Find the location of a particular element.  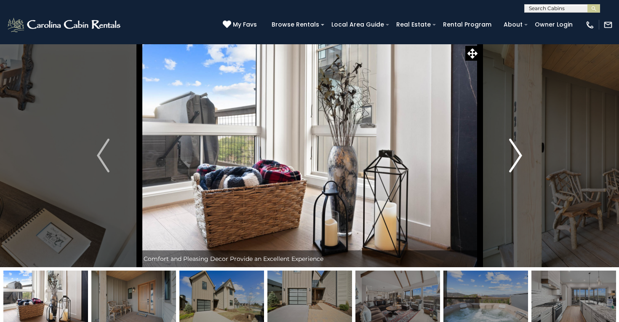

div: Comfort and Pleasing Decor Provide an Excellent Experience is located at coordinates (309, 258).